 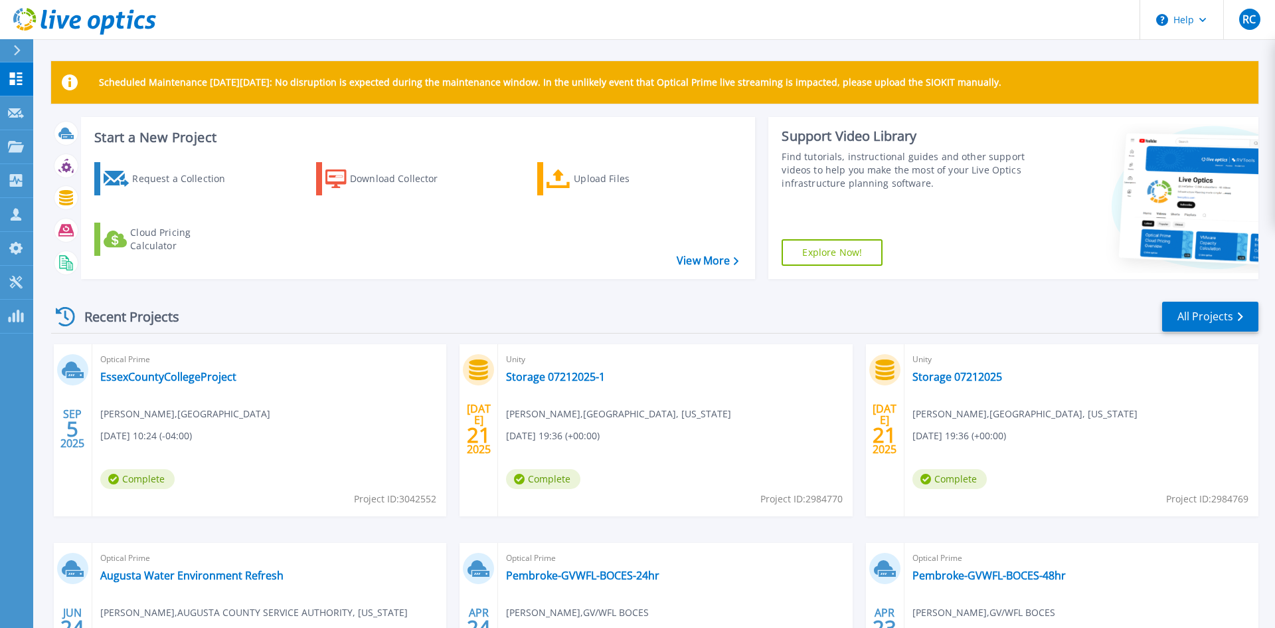 I want to click on a: Request a Collection, so click(x=168, y=179).